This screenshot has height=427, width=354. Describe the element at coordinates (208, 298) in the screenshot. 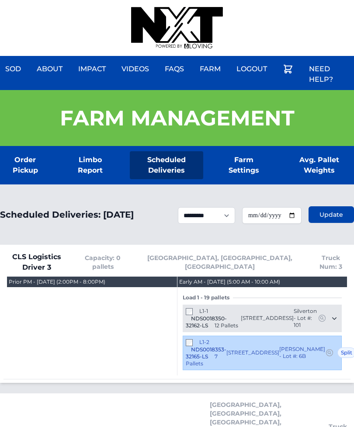

I see `span: Load 1 - 19 pallets` at that location.